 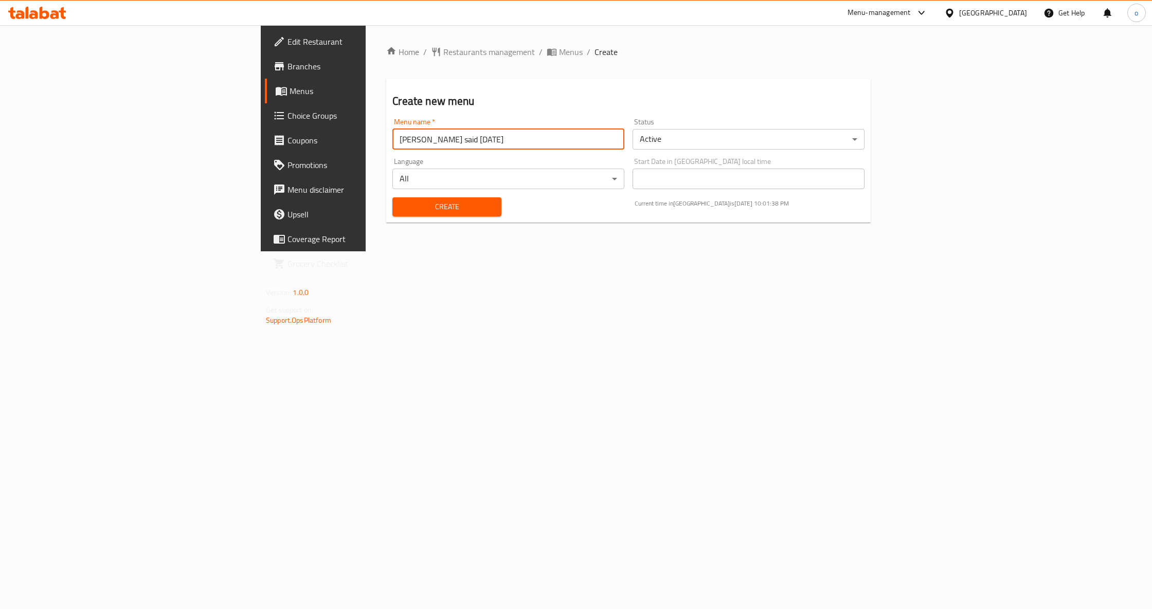 I want to click on a: Coverage Report, so click(x=359, y=239).